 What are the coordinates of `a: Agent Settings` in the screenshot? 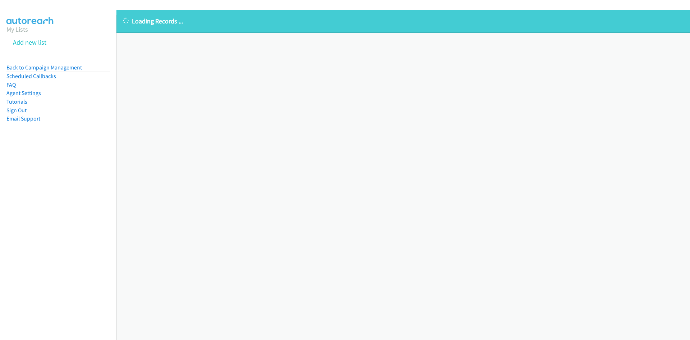 It's located at (24, 93).